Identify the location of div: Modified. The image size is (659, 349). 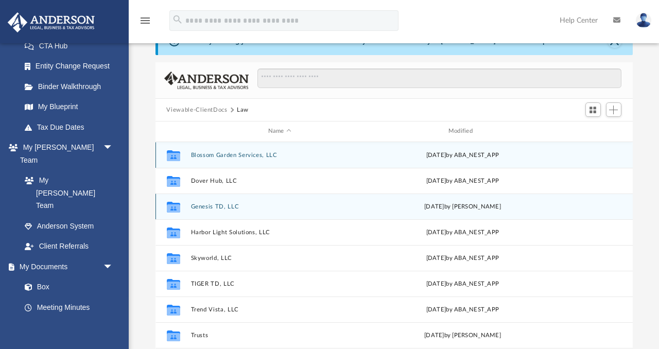
(462, 131).